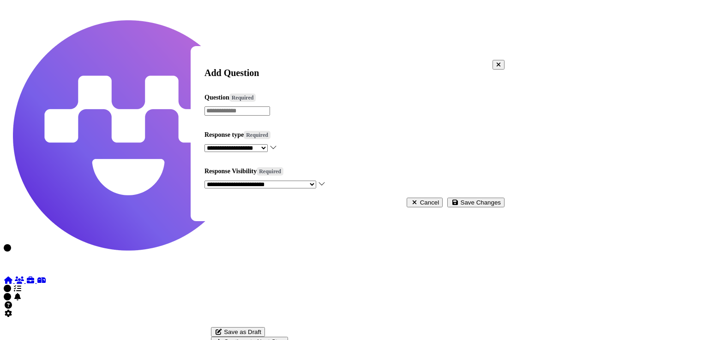  I want to click on h3: Response Visibility, so click(354, 172).